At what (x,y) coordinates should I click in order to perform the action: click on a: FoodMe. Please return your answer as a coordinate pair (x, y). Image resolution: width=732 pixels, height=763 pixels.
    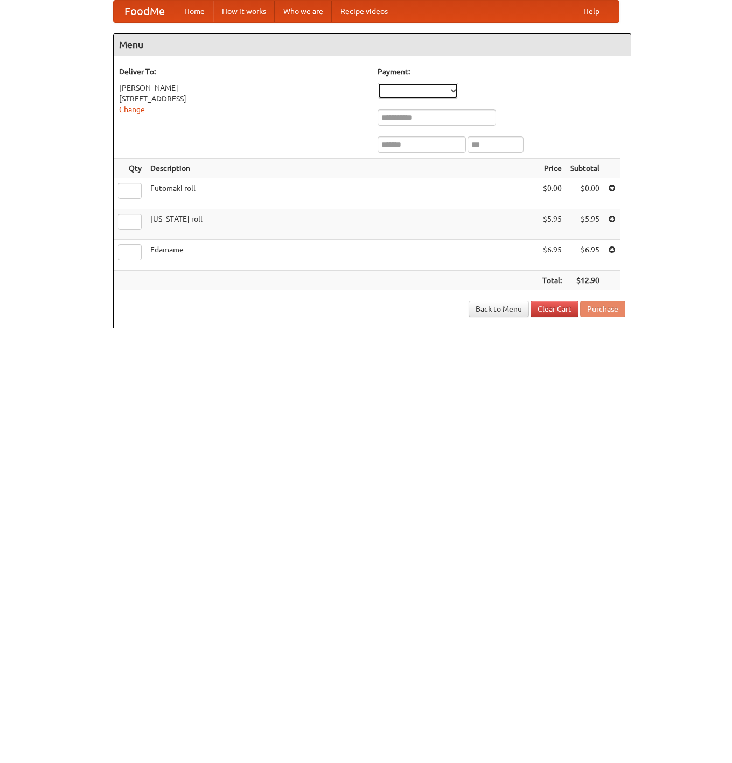
    Looking at the image, I should click on (144, 11).